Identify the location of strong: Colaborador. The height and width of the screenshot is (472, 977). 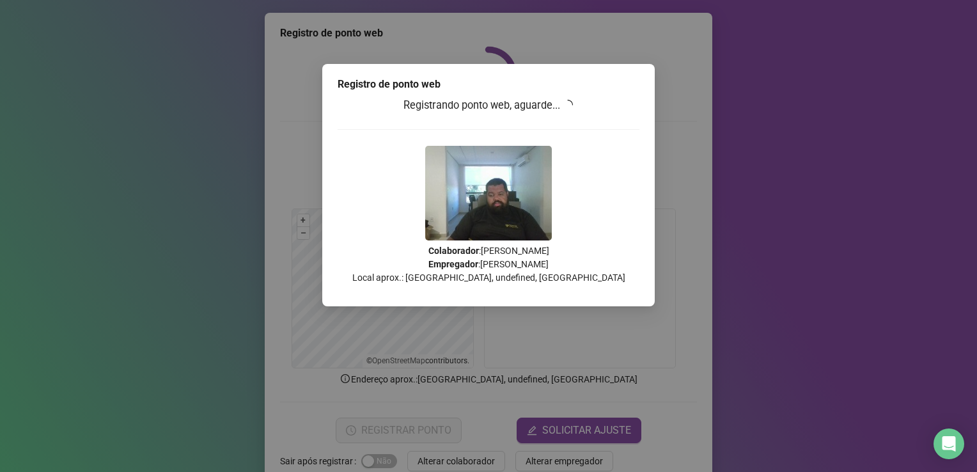
(453, 251).